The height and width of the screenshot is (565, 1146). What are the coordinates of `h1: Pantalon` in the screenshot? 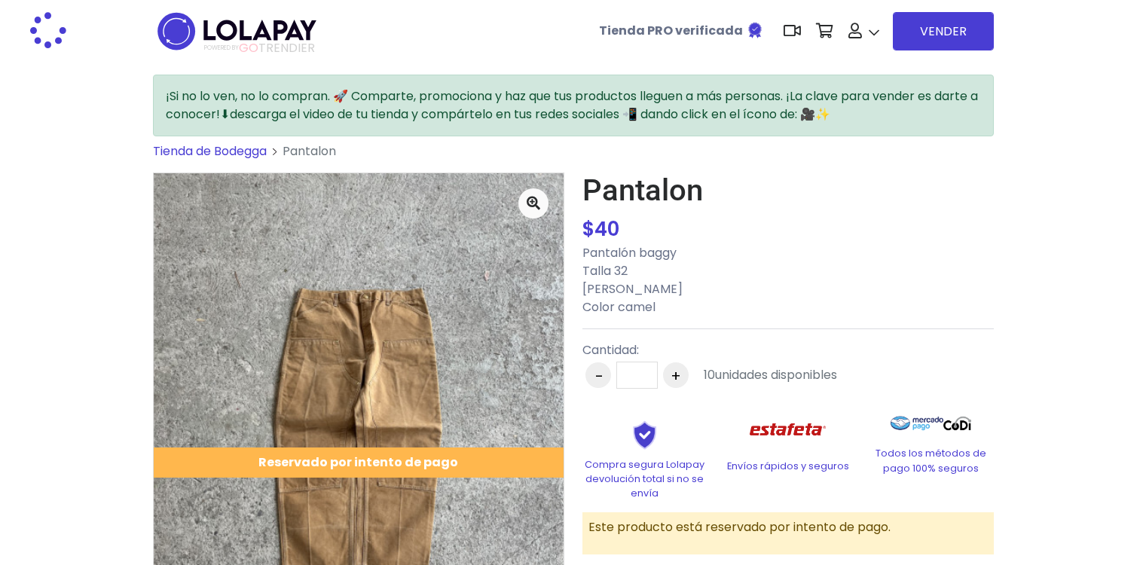 It's located at (788, 191).